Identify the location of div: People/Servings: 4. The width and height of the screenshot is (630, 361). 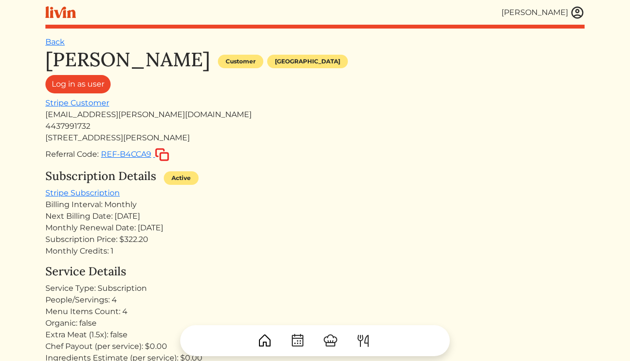
(315, 300).